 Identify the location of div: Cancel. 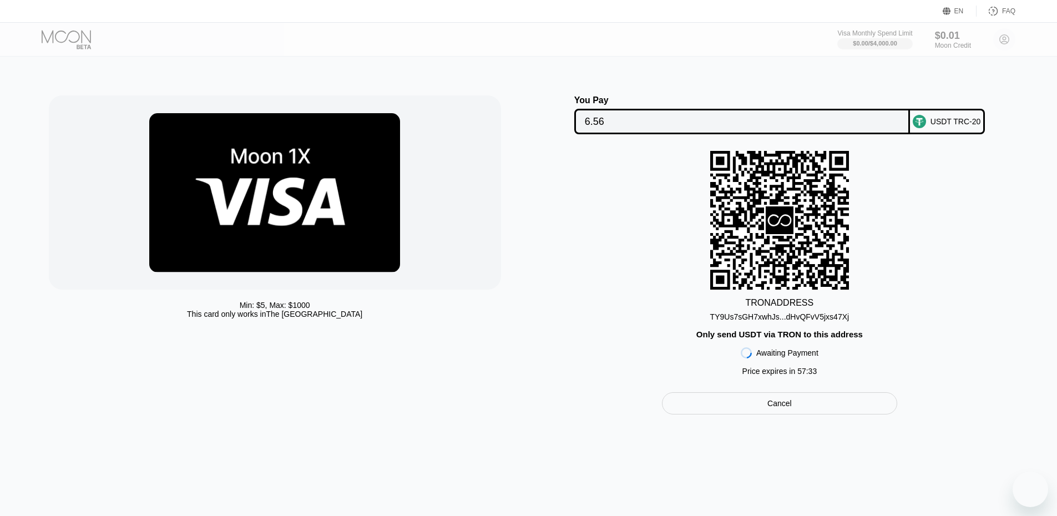
(780, 403).